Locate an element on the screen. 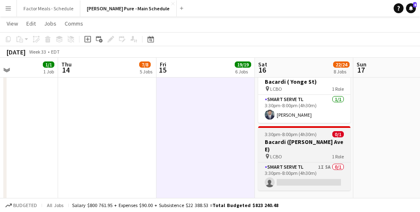 This screenshot has width=420, height=212. span: 16 is located at coordinates (262, 70).